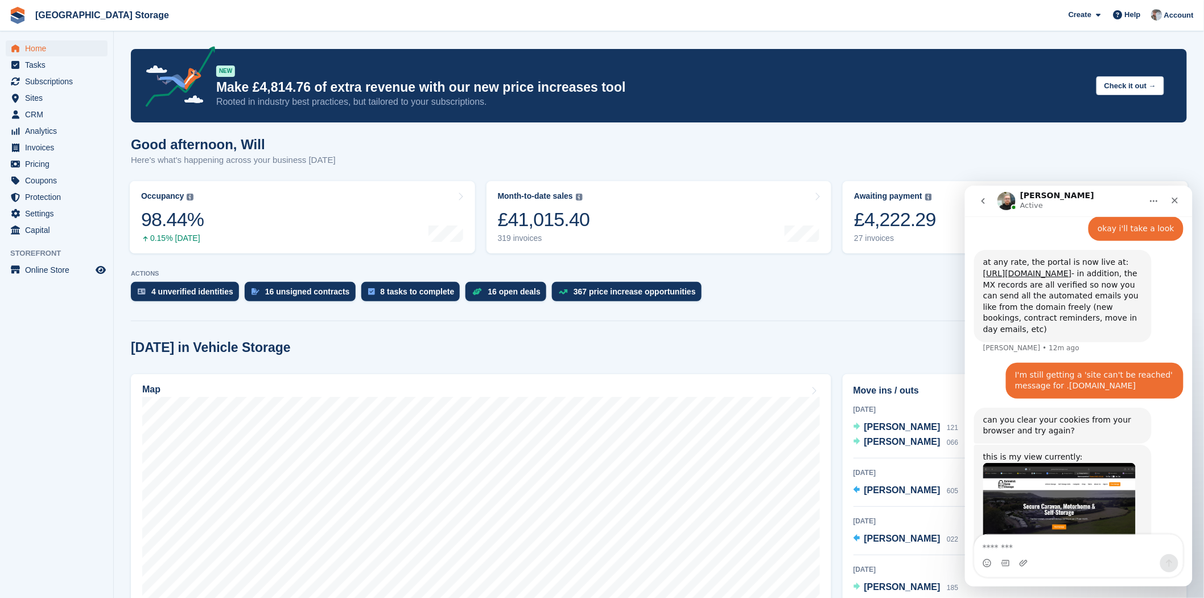  Describe the element at coordinates (40, 377) in the screenshot. I see `button: Gif picker` at that location.